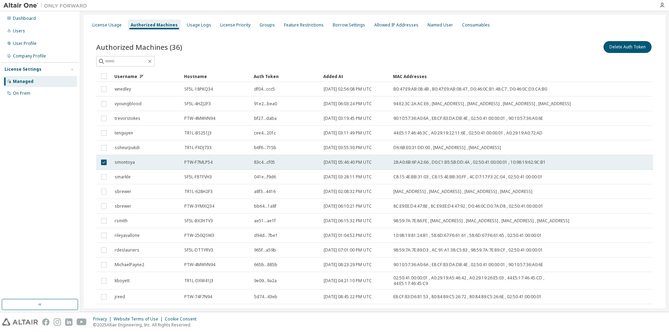  I want to click on div: Website Terms of Use, so click(139, 319).